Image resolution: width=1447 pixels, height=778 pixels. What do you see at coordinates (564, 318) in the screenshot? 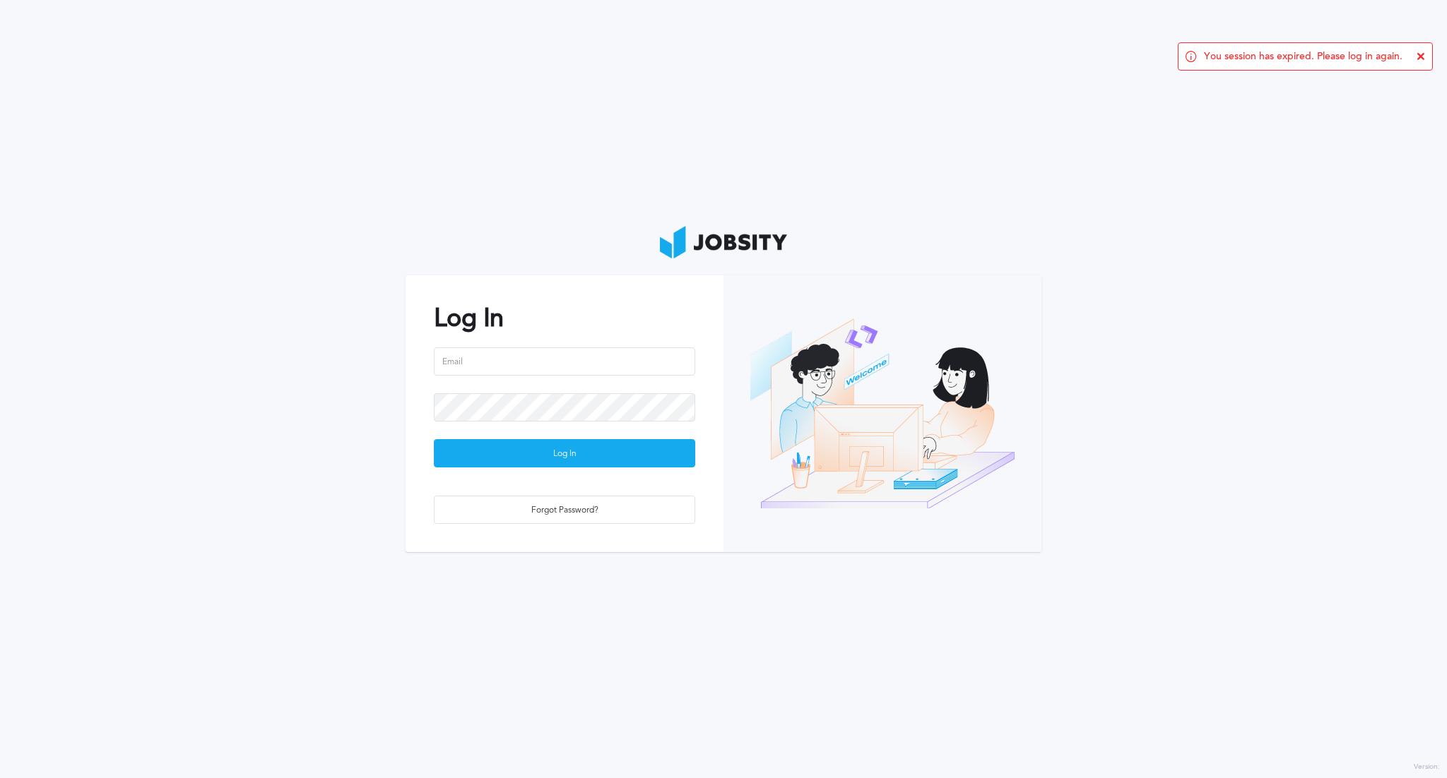
I see `h2: Log In` at bounding box center [564, 318].